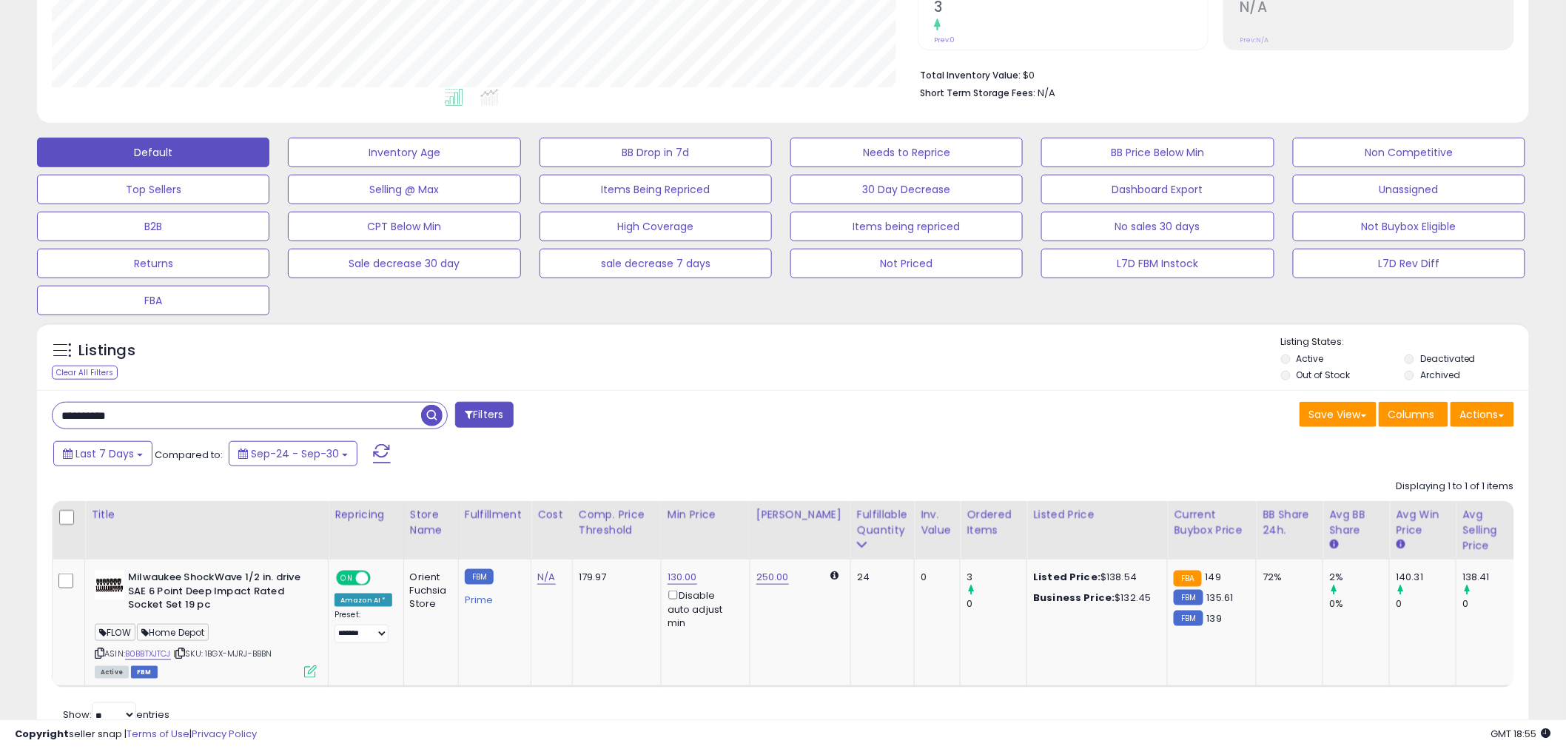 The height and width of the screenshot is (749, 1566). Describe the element at coordinates (1074, 597) in the screenshot. I see `b: Business Price:` at that location.